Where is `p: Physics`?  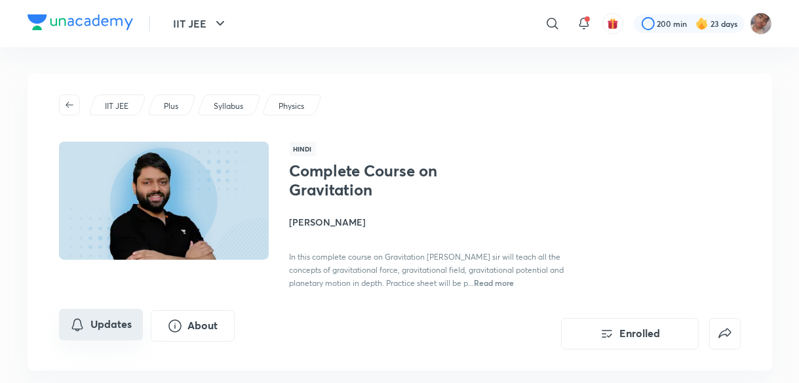 p: Physics is located at coordinates (291, 106).